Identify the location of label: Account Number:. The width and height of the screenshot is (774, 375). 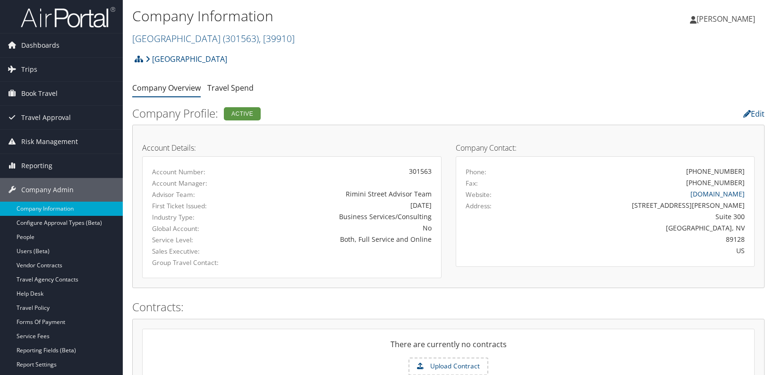
(194, 172).